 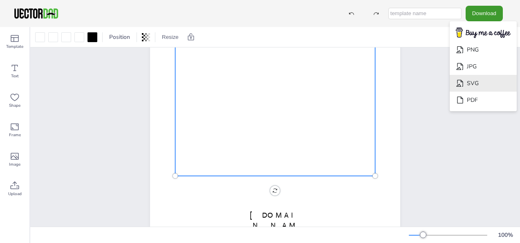 What do you see at coordinates (15, 135) in the screenshot?
I see `span: Frame` at bounding box center [15, 135].